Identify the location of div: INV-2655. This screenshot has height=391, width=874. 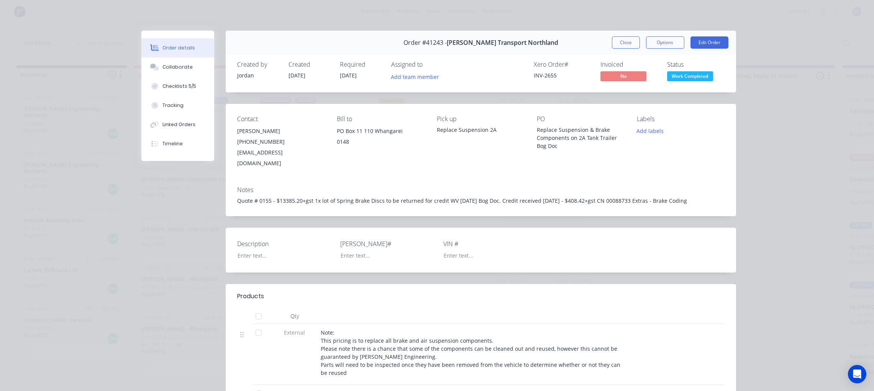
(562, 75).